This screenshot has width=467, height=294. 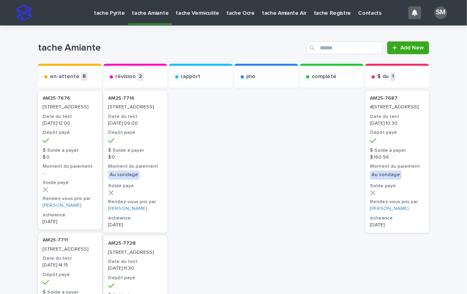 I want to click on a: Add New, so click(x=408, y=48).